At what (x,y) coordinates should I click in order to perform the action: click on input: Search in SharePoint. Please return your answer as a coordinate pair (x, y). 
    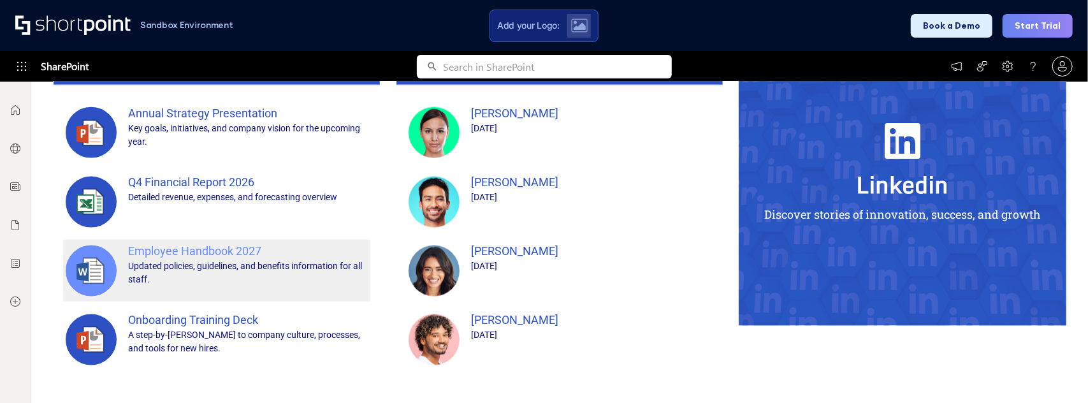
    Looking at the image, I should click on (558, 66).